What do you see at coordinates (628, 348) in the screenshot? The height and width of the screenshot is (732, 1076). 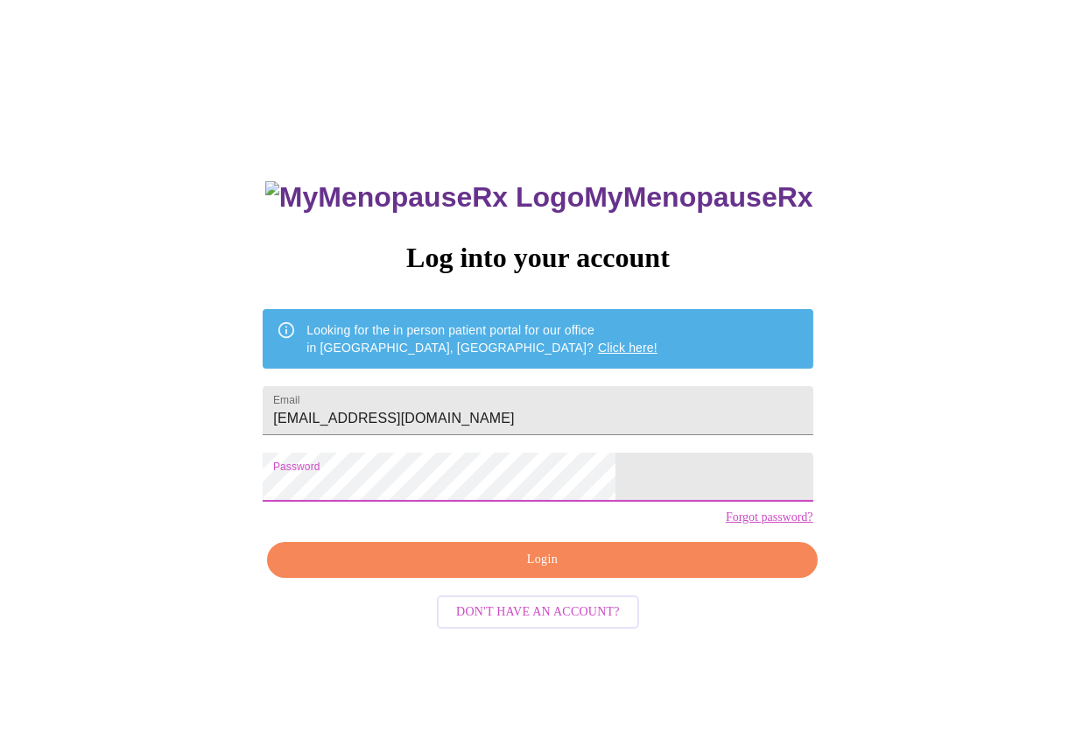 I see `a: Click here!` at bounding box center [628, 348].